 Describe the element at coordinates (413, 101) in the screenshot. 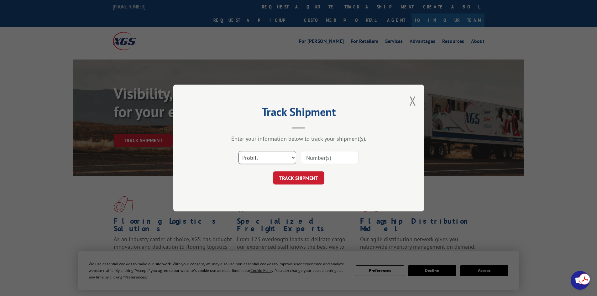

I see `button: Close modal` at that location.